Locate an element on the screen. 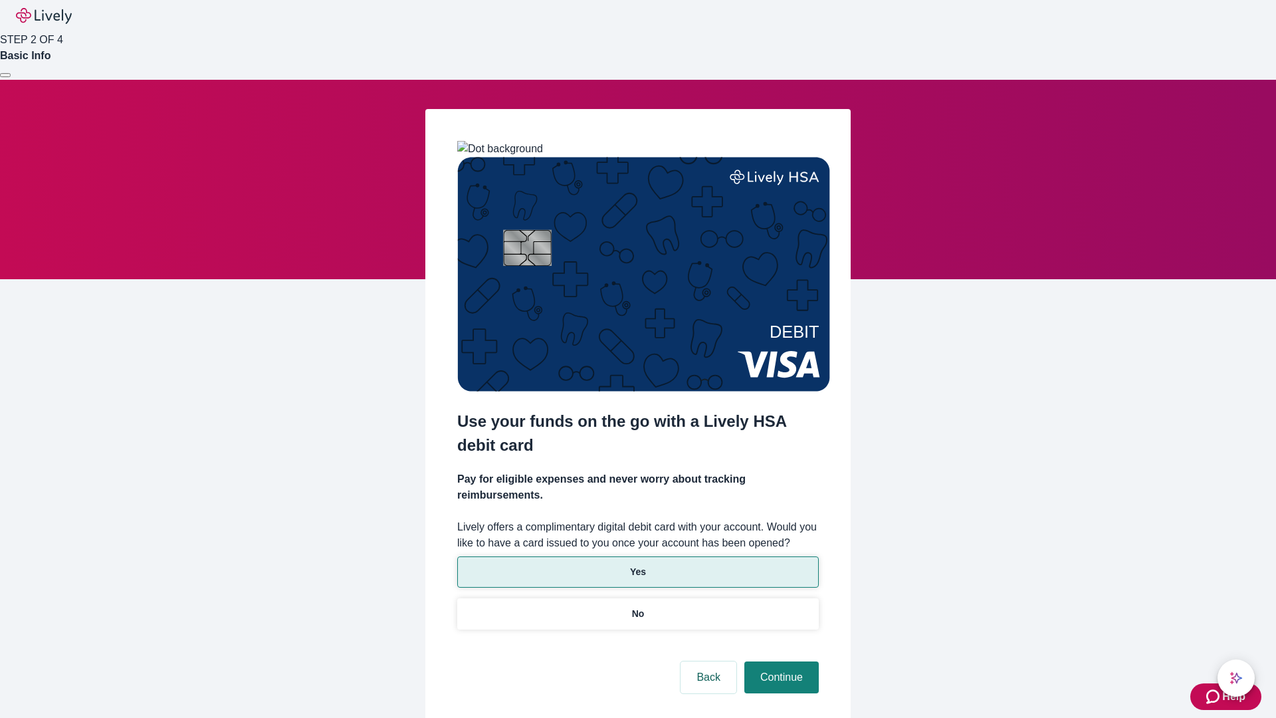  button: Back is located at coordinates (709, 677).